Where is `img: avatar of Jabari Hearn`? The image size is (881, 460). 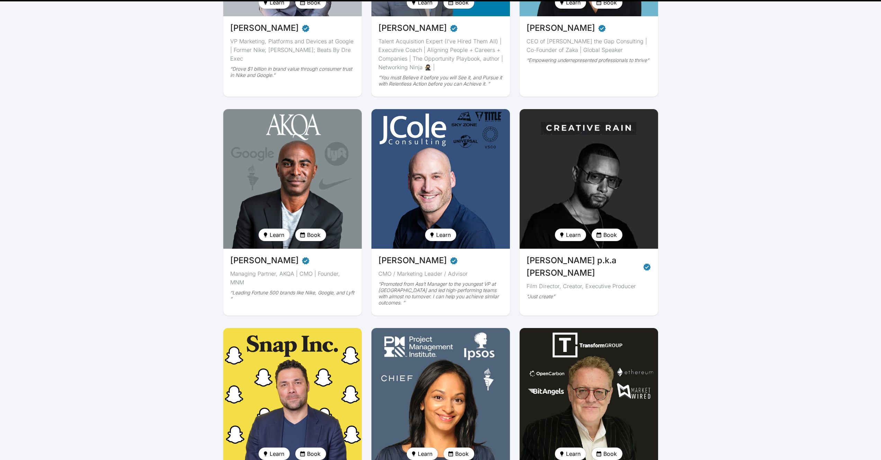 img: avatar of Jabari Hearn is located at coordinates (292, 179).